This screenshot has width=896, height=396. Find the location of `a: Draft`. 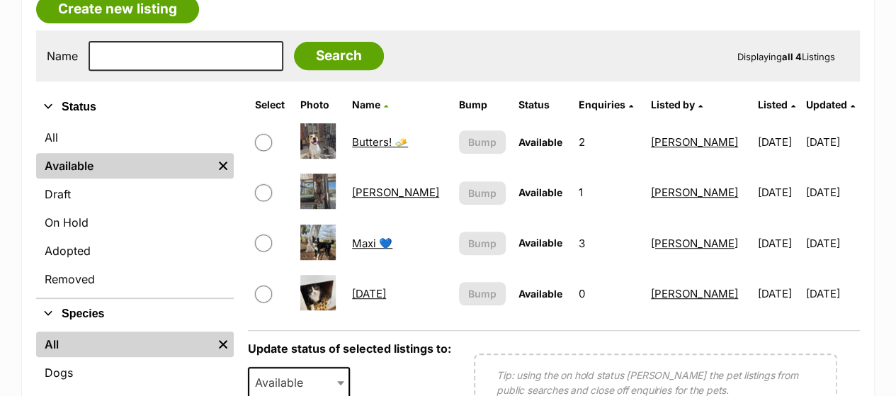

a: Draft is located at coordinates (135, 194).